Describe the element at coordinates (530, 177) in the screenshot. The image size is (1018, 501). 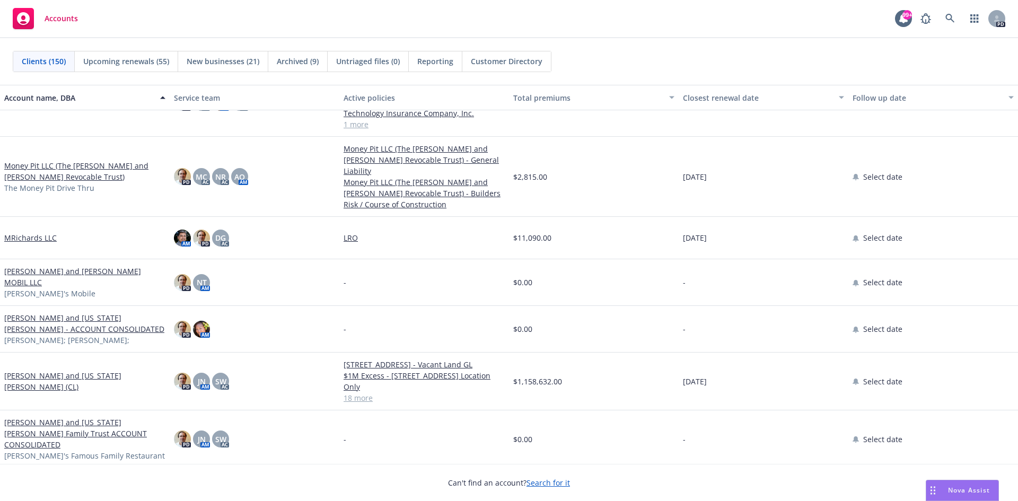
I see `span: $2,815.00` at that location.